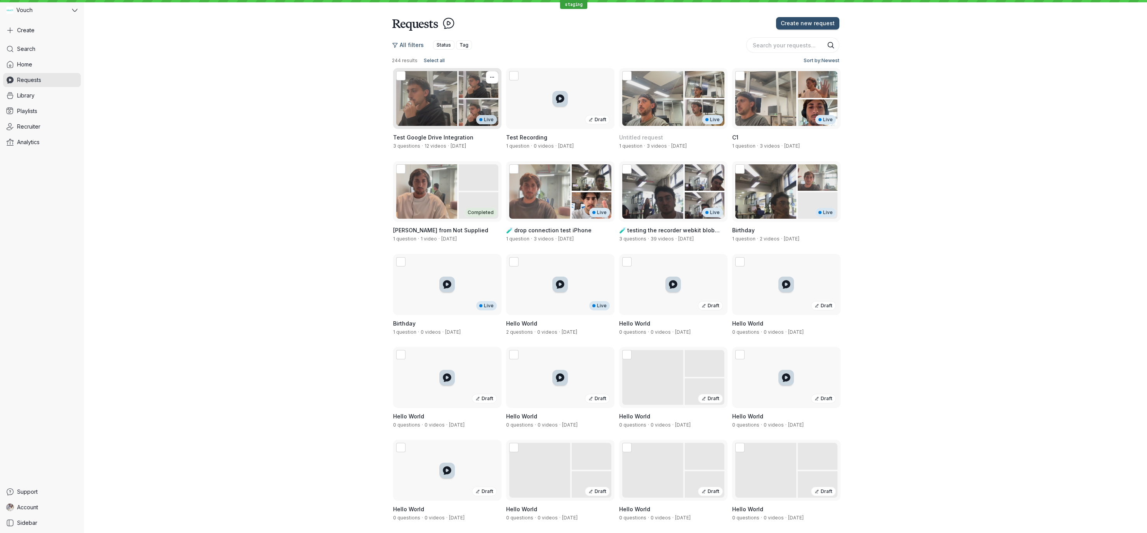 This screenshot has height=533, width=1147. I want to click on span: Requests, so click(29, 80).